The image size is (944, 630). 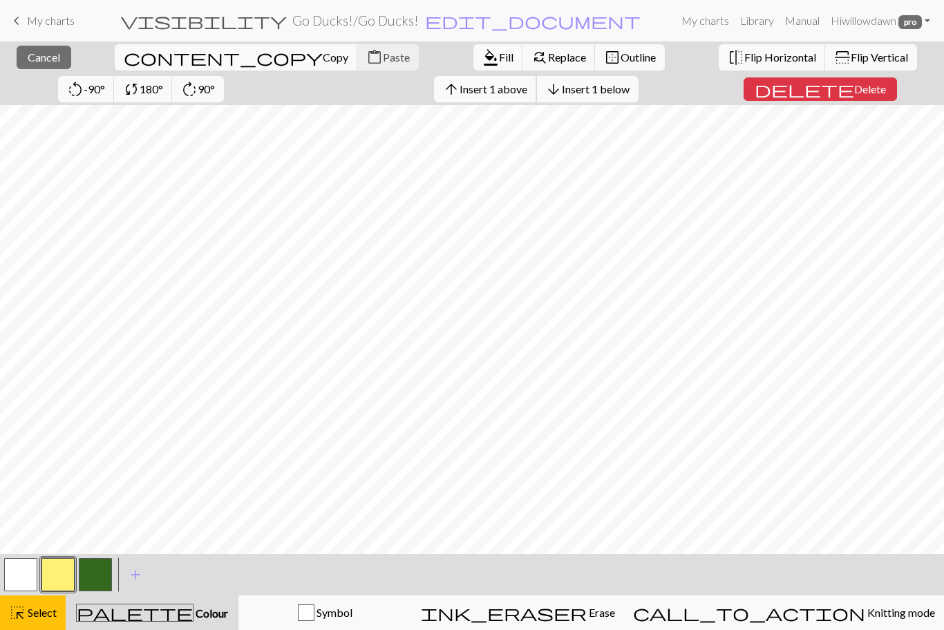 I want to click on span: sync, so click(x=131, y=89).